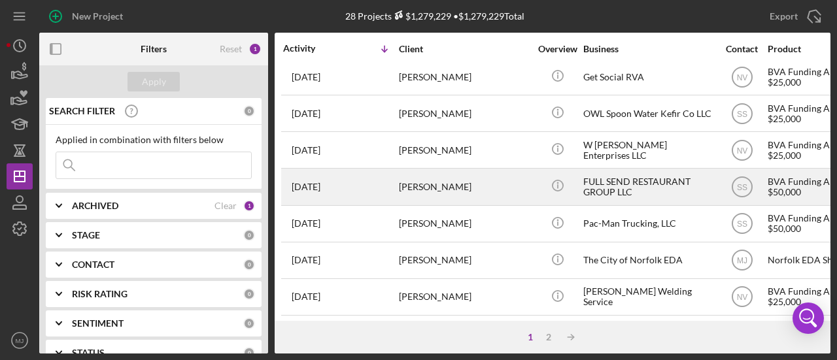 This screenshot has width=837, height=360. What do you see at coordinates (306, 150) in the screenshot?
I see `time: 2025-07-18 18:16` at bounding box center [306, 150].